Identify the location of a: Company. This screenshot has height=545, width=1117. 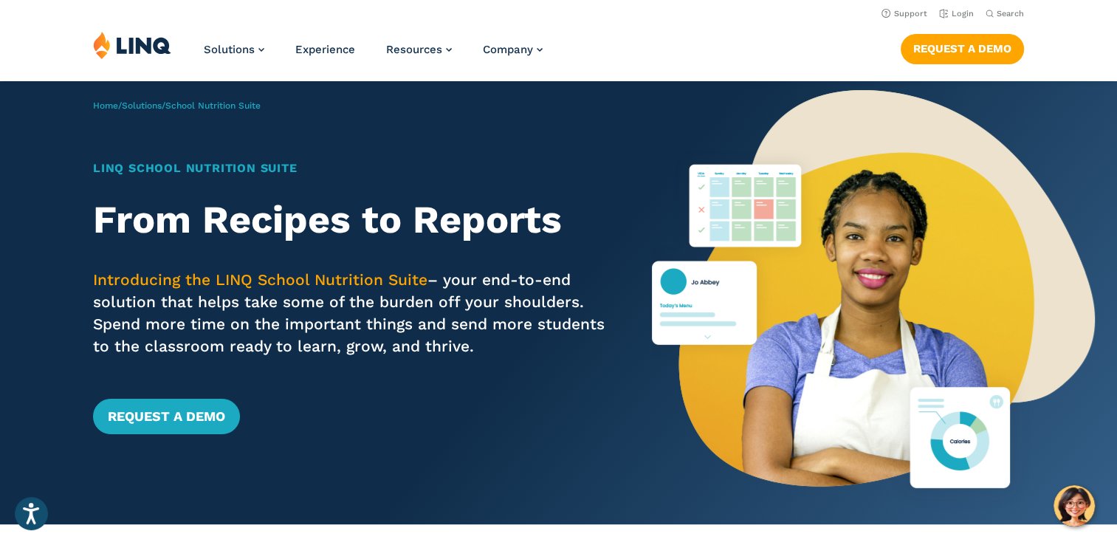
(512, 49).